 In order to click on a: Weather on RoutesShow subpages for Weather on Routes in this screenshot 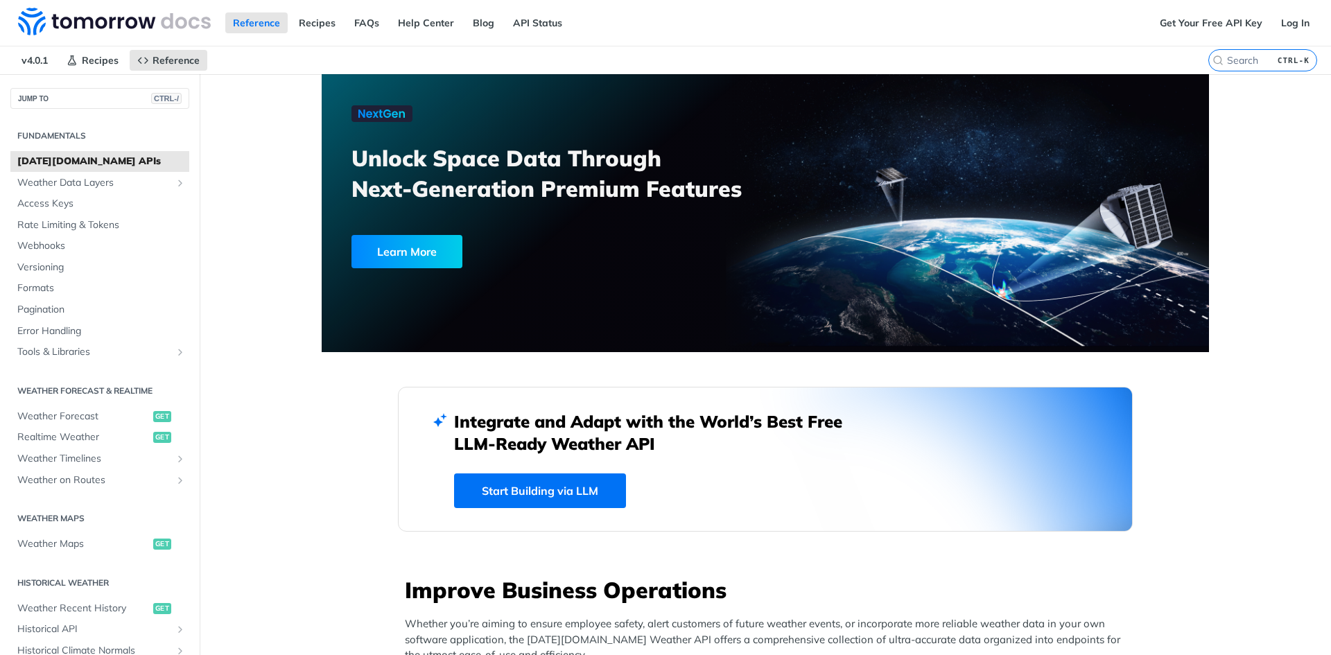, I will do `click(100, 480)`.